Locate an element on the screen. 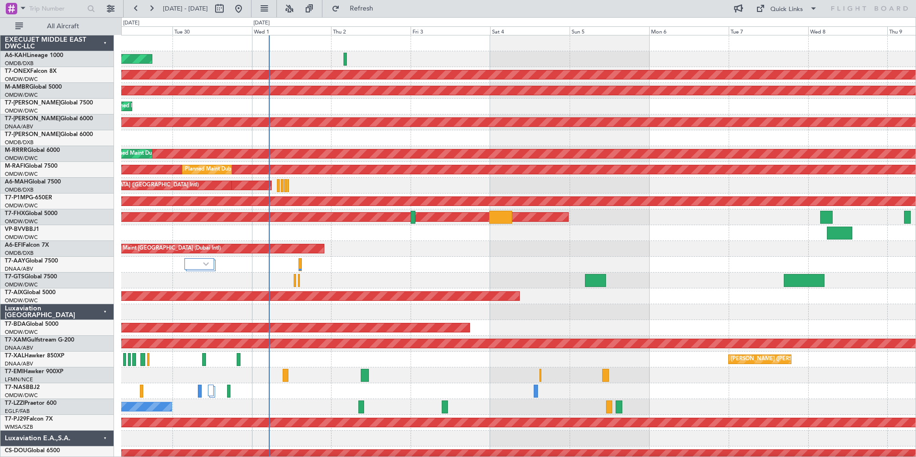 Image resolution: width=916 pixels, height=457 pixels. button: Quick Links is located at coordinates (787, 9).